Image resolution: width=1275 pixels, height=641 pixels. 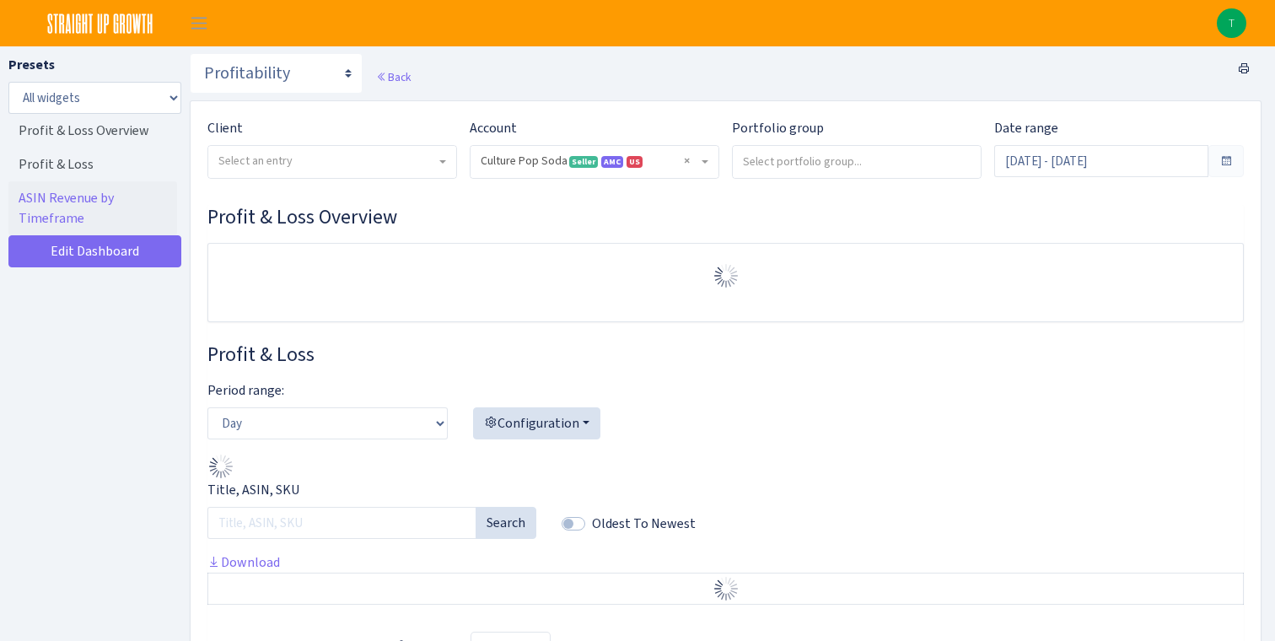 What do you see at coordinates (256, 160) in the screenshot?
I see `span: Select an entry` at bounding box center [256, 160].